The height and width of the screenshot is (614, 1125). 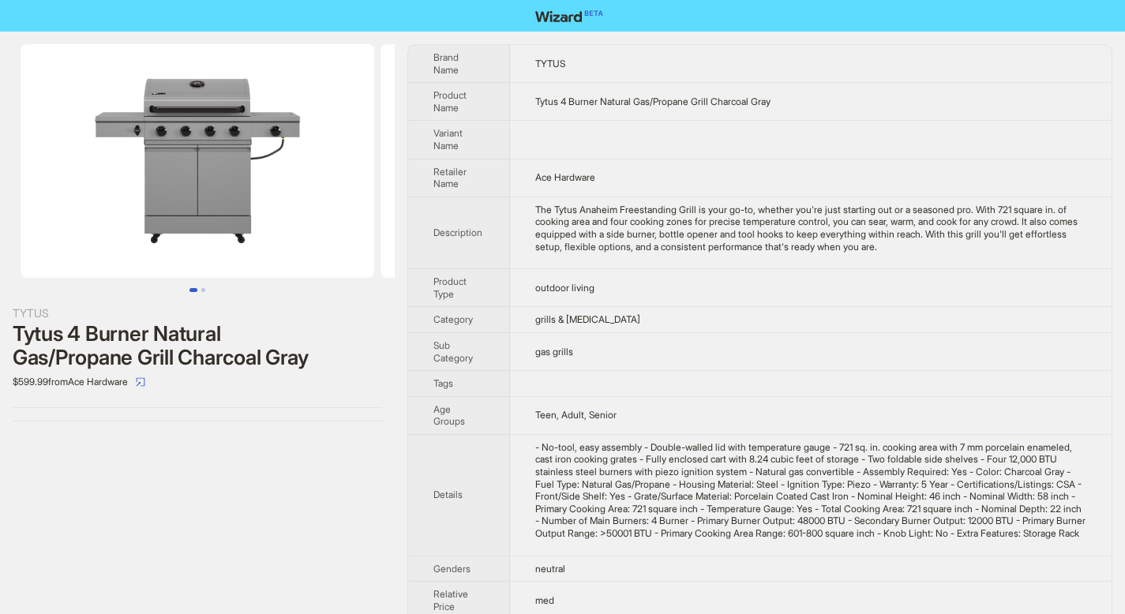 What do you see at coordinates (557, 161) in the screenshot?
I see `img: Tytus 4 Burner Natural Gas/Propane Grill Charcoal Gray image 2` at bounding box center [557, 161].